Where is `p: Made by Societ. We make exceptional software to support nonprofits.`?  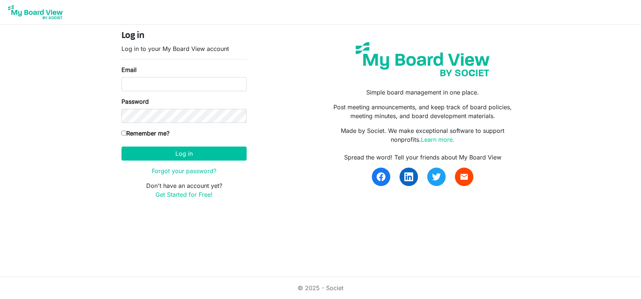
p: Made by Societ. We make exceptional software to support nonprofits. is located at coordinates (423, 135).